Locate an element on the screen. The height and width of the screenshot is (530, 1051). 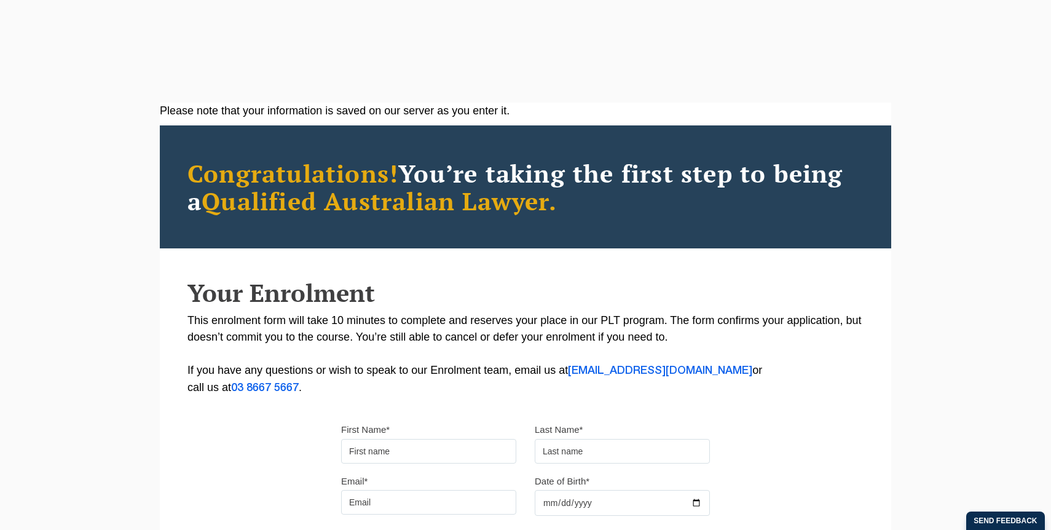
label: Date of Birth* is located at coordinates (562, 481).